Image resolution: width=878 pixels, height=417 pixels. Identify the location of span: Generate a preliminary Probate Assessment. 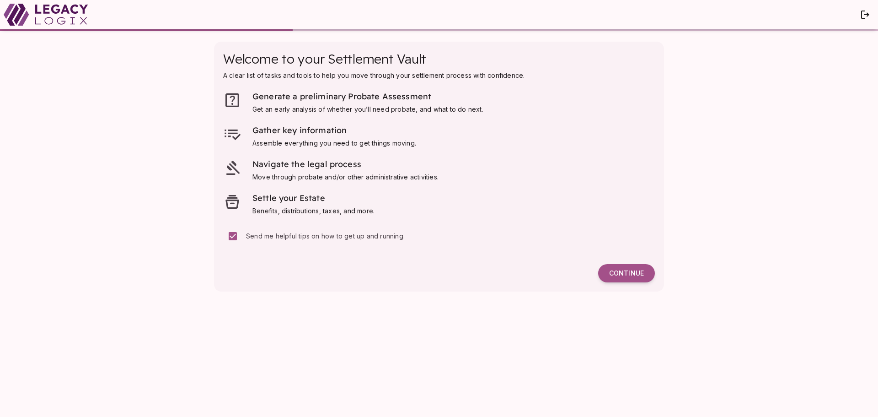
(342, 96).